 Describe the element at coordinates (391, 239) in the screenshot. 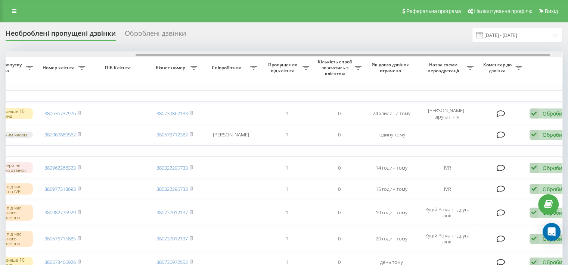

I see `td: 20 годин тому` at that location.